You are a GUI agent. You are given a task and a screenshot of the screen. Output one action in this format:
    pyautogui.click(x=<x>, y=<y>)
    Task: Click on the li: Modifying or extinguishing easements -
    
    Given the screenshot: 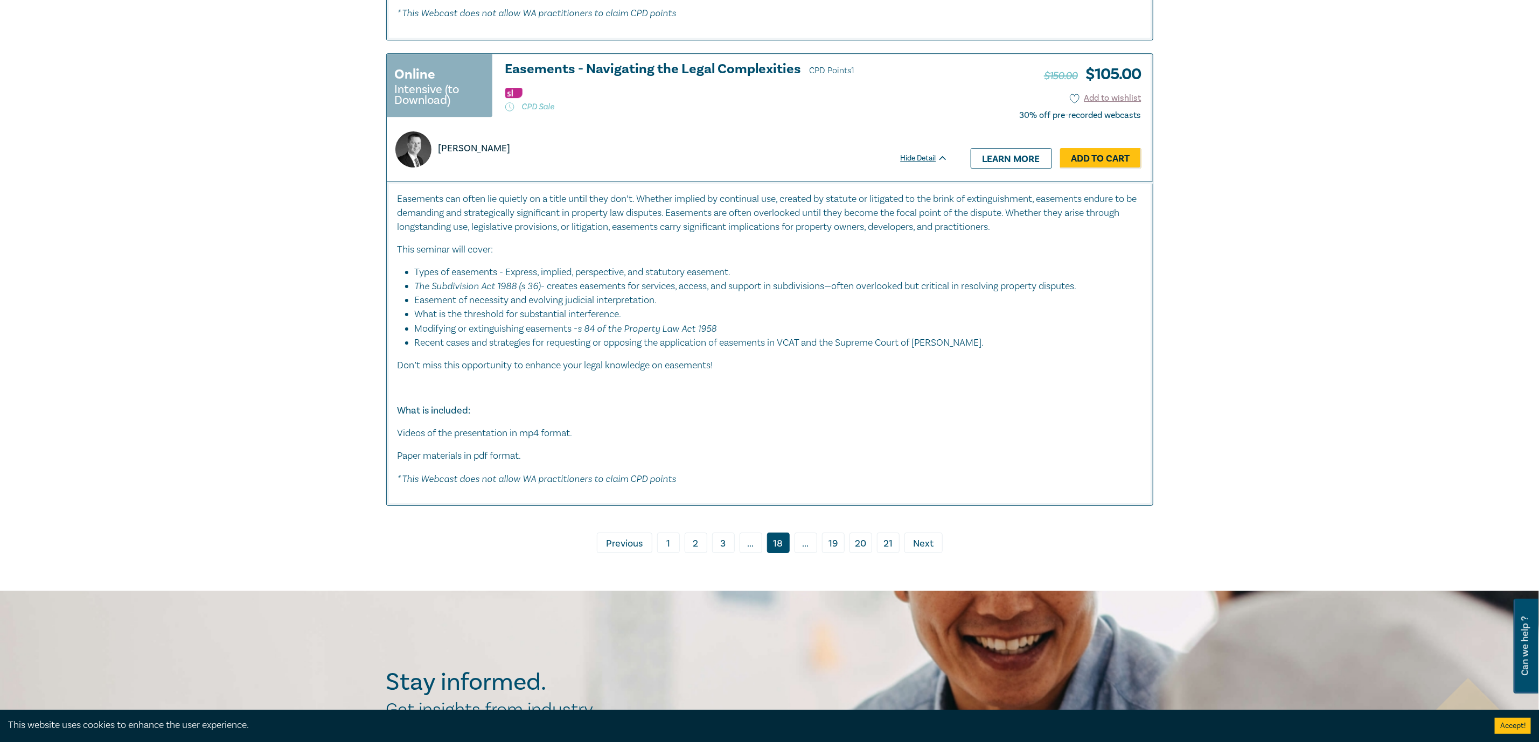 What is the action you would take?
    pyautogui.click(x=773, y=328)
    